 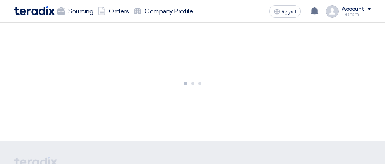 What do you see at coordinates (356, 14) in the screenshot?
I see `div: Hesham` at bounding box center [356, 14].